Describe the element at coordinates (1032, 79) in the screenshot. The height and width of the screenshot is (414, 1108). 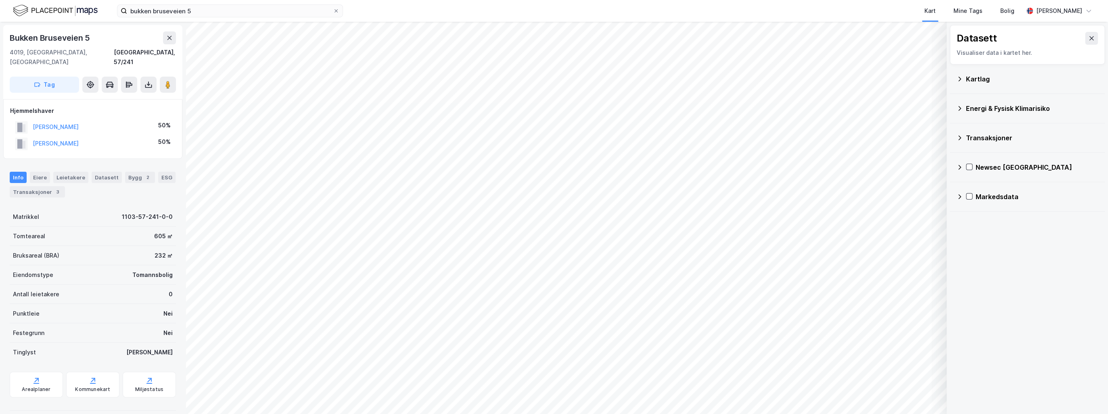
I see `div: Kartlag` at that location.